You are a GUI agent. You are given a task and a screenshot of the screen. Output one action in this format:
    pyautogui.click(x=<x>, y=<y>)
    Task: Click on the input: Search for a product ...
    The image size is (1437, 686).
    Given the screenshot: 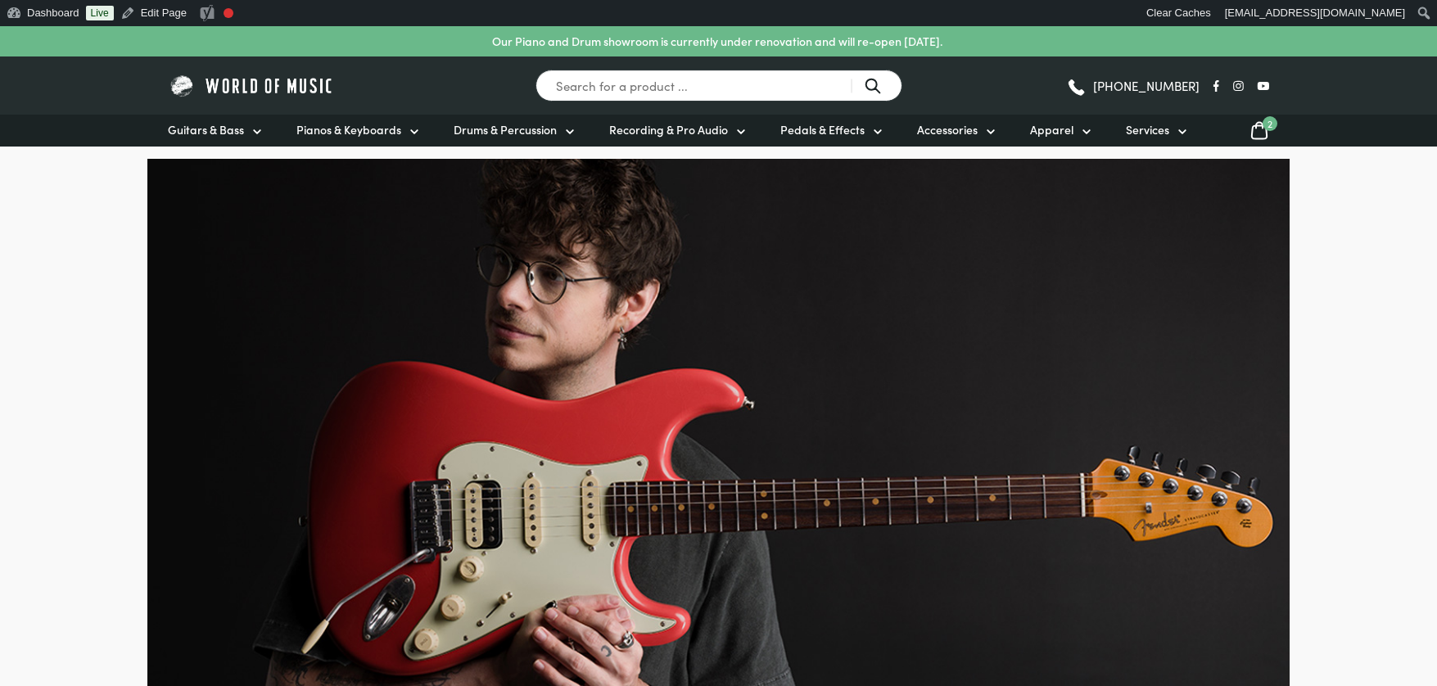 What is the action you would take?
    pyautogui.click(x=719, y=85)
    